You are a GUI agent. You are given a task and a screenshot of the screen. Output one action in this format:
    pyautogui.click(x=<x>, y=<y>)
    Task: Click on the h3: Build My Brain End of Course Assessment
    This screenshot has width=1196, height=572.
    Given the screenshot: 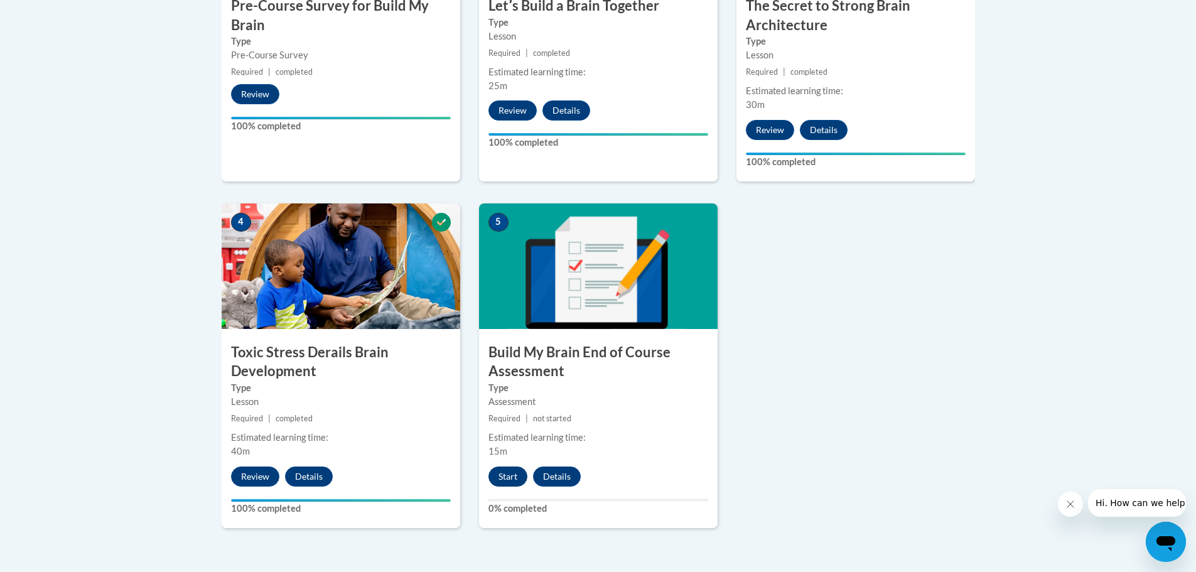 What is the action you would take?
    pyautogui.click(x=598, y=362)
    